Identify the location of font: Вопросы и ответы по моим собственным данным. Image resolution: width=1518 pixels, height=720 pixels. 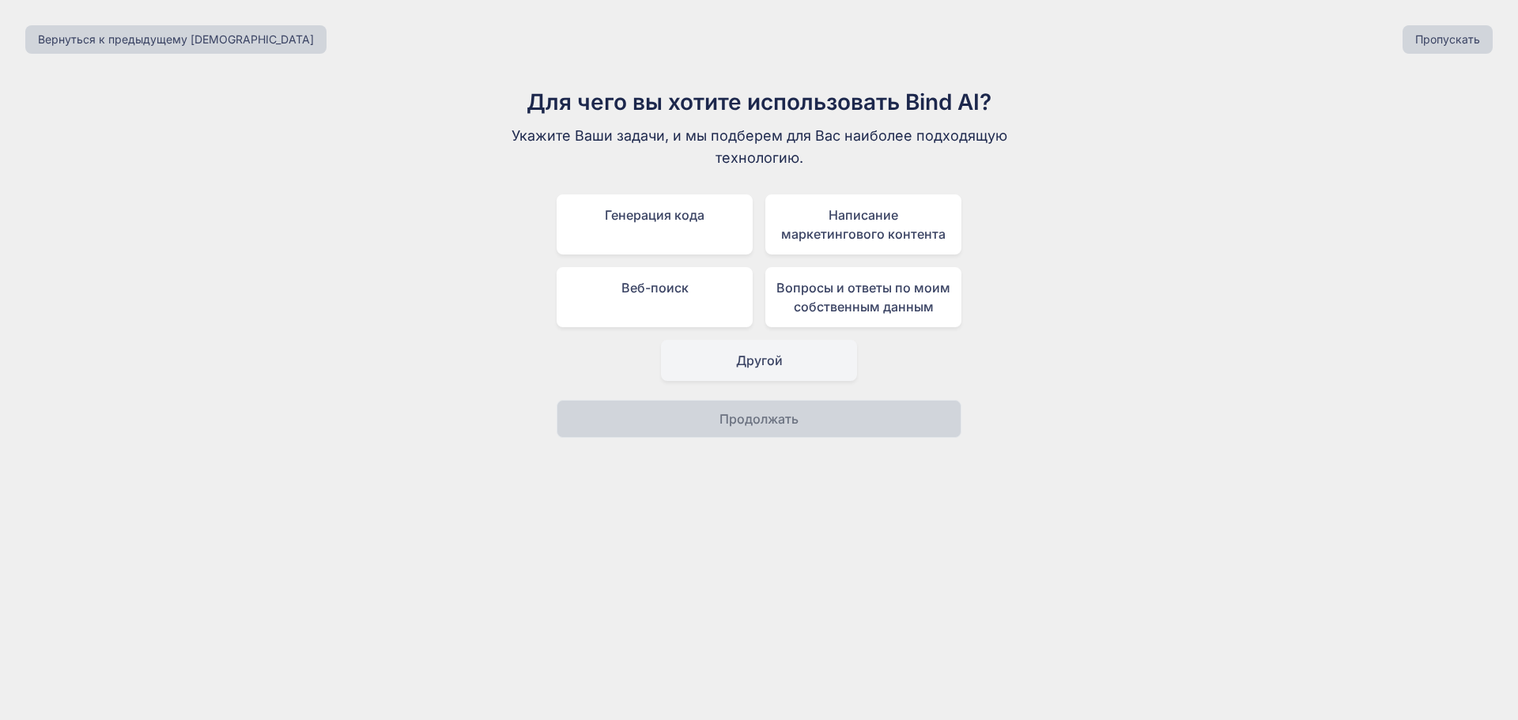
(864, 297).